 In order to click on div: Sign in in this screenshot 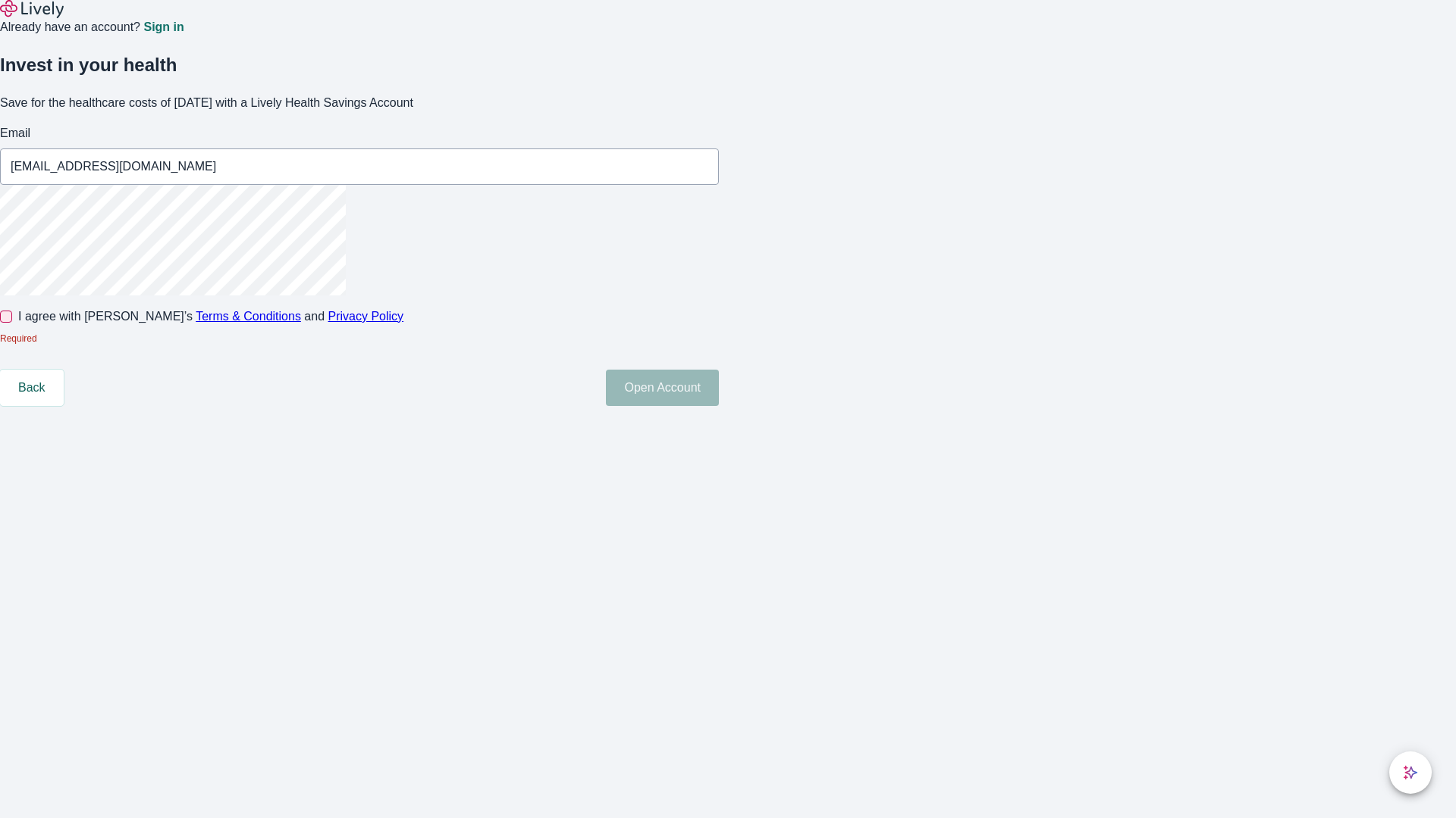, I will do `click(163, 28)`.